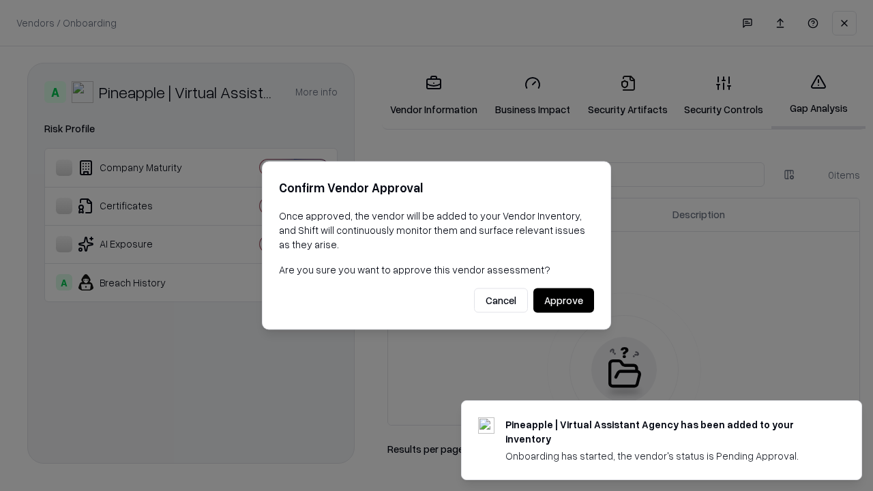  I want to click on h2: Confirm Vendor Approval, so click(437, 188).